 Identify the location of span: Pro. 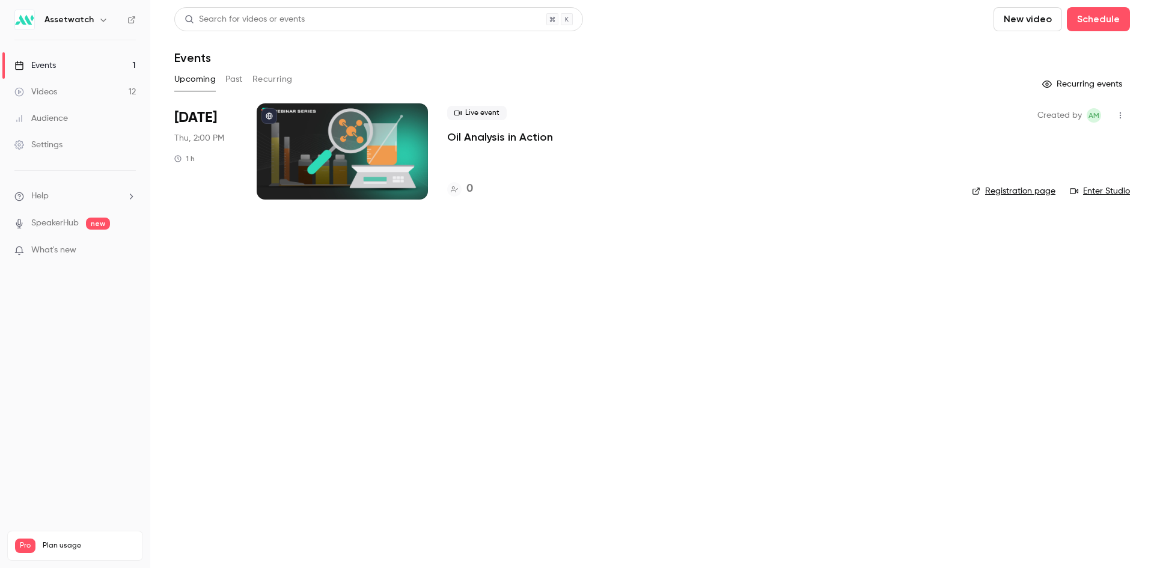
(25, 546).